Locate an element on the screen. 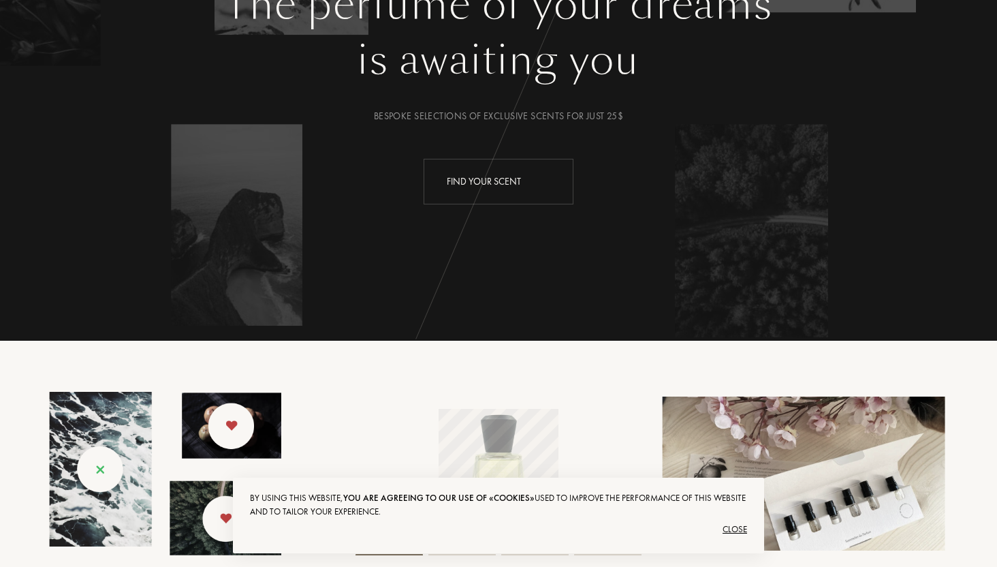  span: you are agreeing to our use of «cookies» is located at coordinates (439, 497).